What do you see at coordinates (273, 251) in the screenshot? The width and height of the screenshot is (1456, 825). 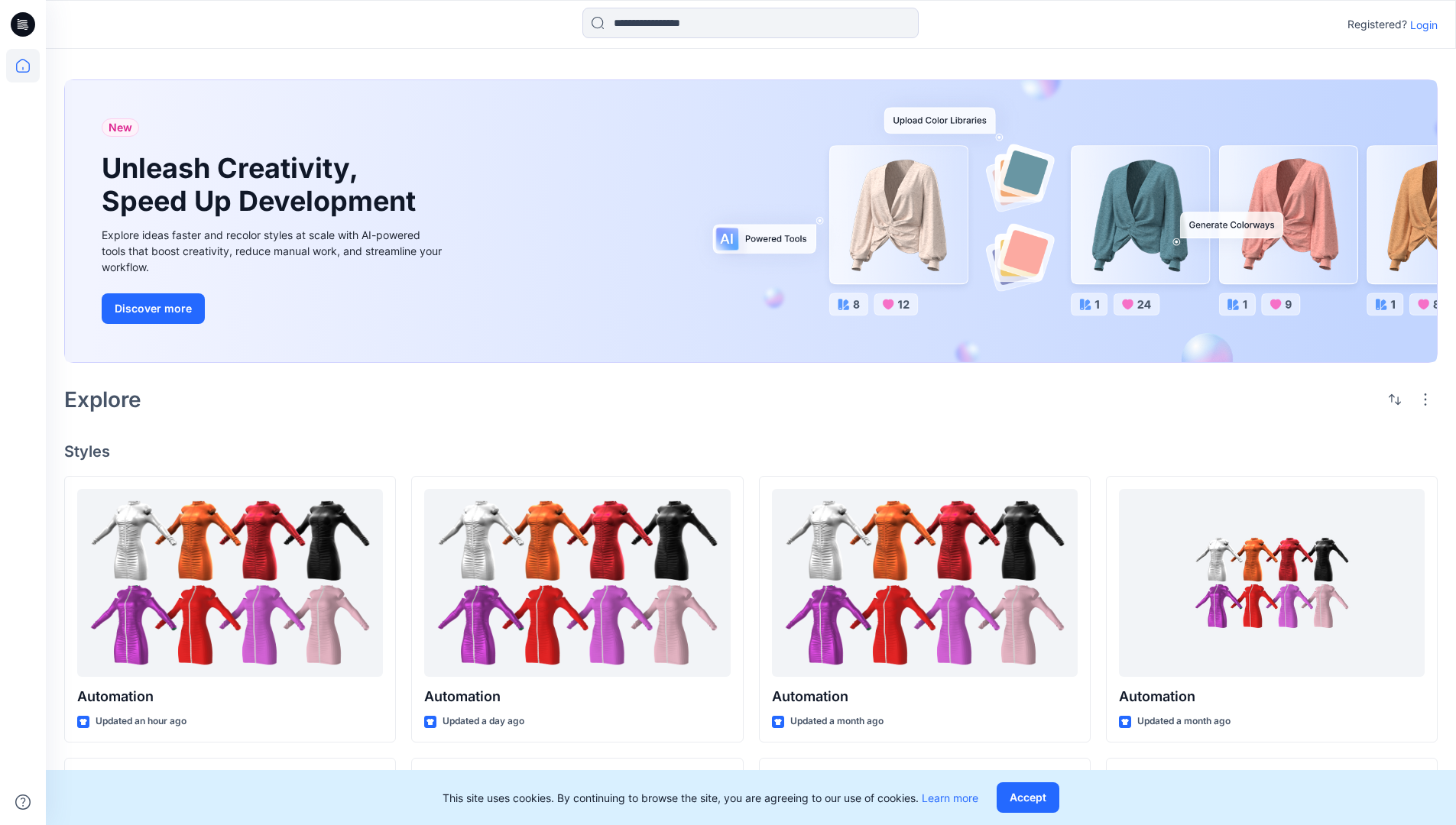 I see `div: Explore ideas faster and recolor styles at scale with AI-powered tools that boost creativity, red...` at bounding box center [273, 251].